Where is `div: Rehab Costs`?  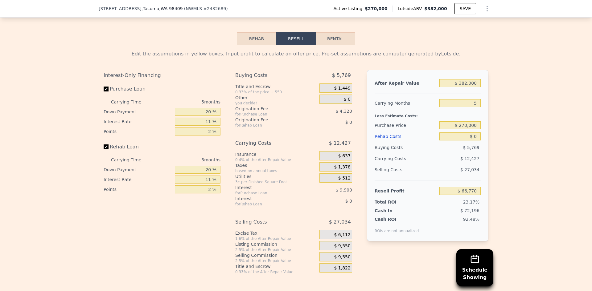
div: Rehab Costs is located at coordinates (406, 137).